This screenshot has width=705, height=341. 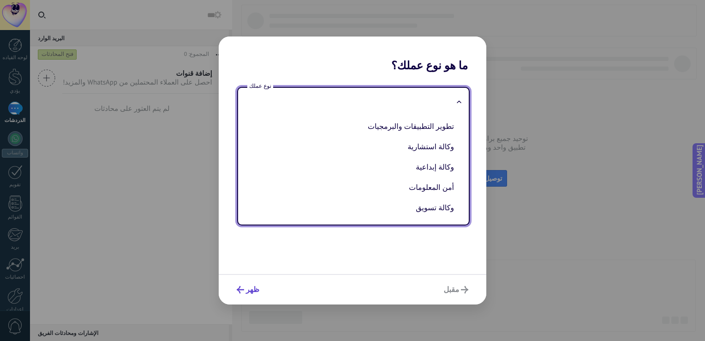 I want to click on h2: ما هو نوع عملك؟, so click(x=353, y=54).